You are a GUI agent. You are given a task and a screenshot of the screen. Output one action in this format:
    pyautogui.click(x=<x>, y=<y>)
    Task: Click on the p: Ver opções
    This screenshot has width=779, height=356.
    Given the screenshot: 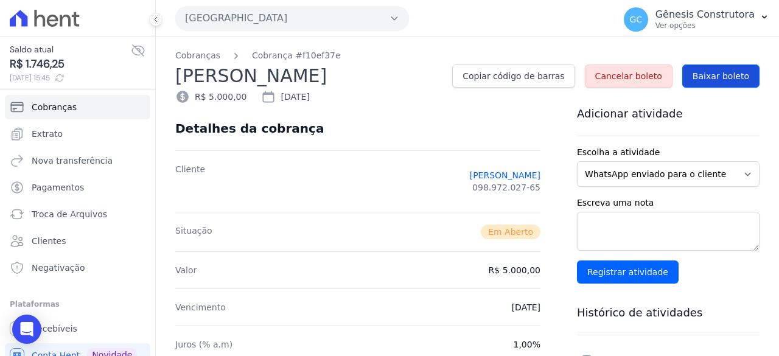 What is the action you would take?
    pyautogui.click(x=705, y=26)
    